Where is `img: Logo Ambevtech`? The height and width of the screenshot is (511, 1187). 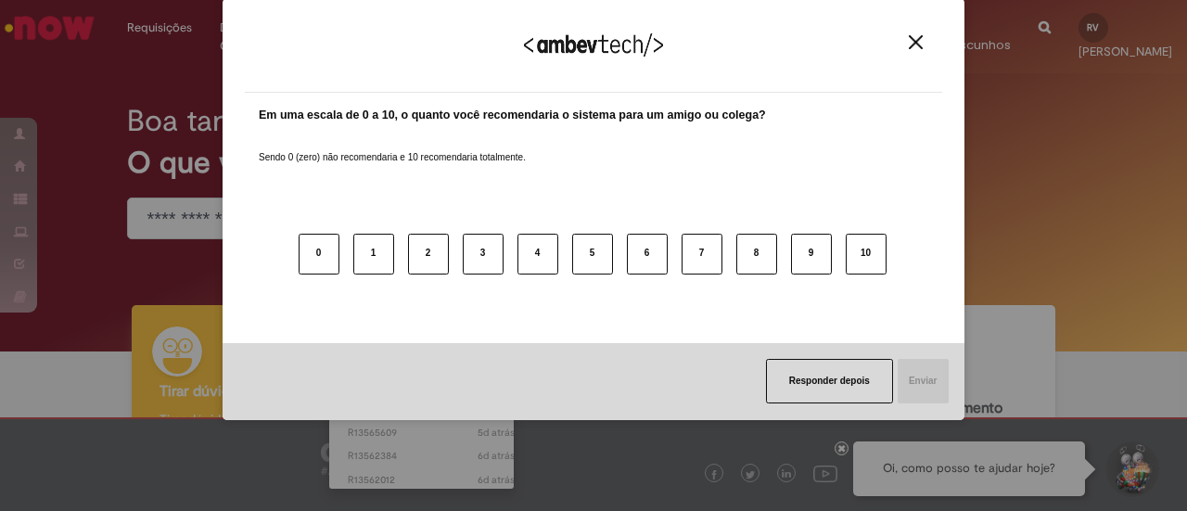 img: Logo Ambevtech is located at coordinates (593, 45).